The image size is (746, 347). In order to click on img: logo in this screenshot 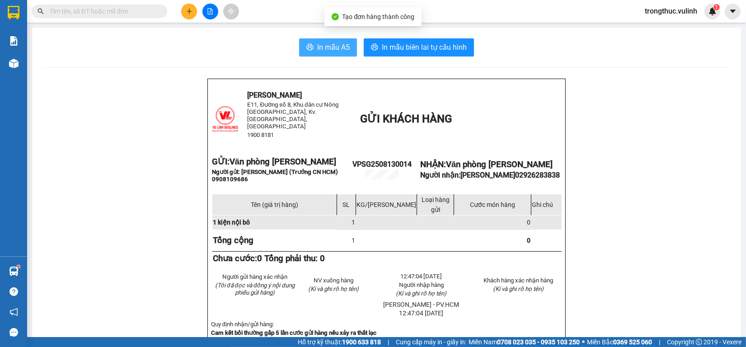, I will do `click(225, 119)`.